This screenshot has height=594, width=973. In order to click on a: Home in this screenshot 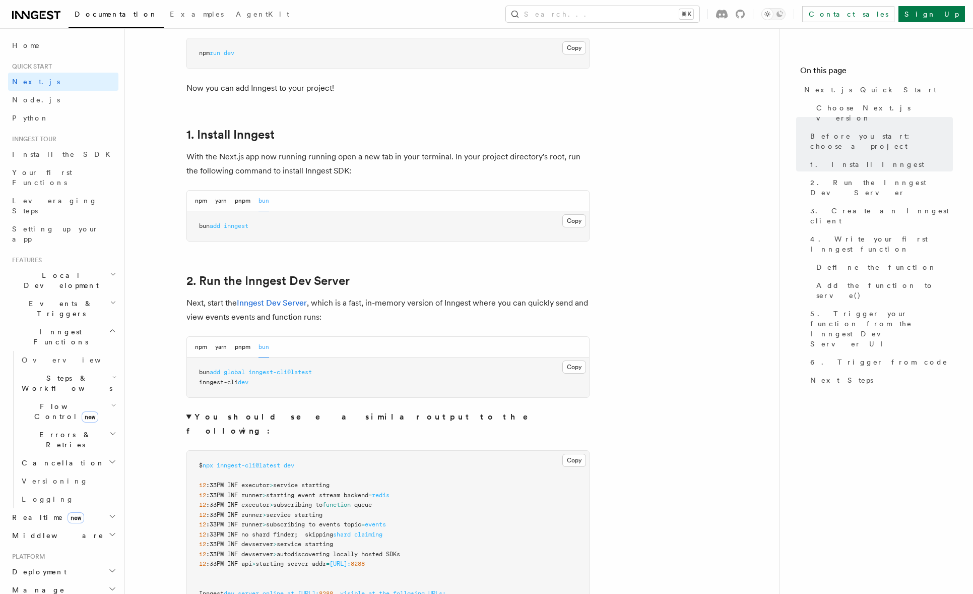, I will do `click(63, 45)`.